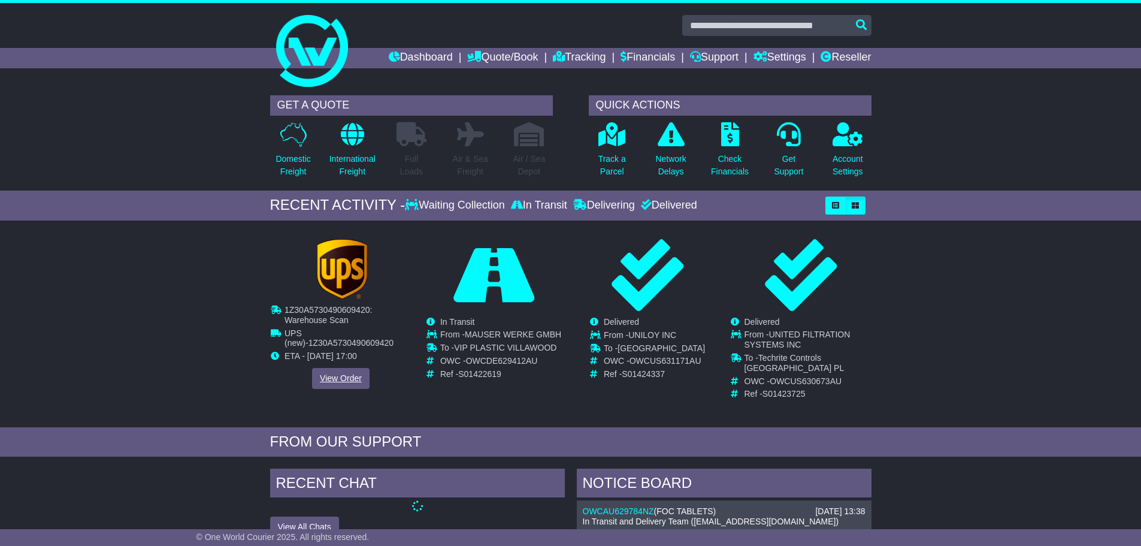 This screenshot has width=1141, height=546. I want to click on a: InternationalFreight, so click(352, 153).